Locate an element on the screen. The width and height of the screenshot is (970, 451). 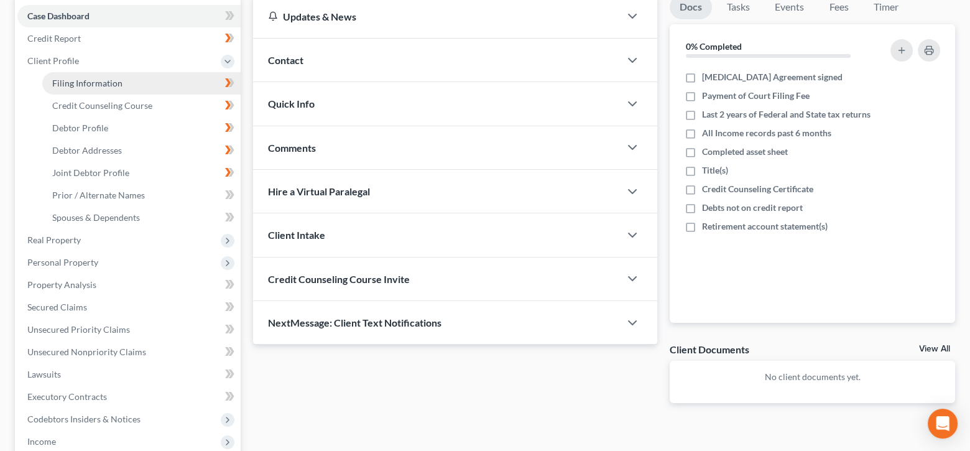
span: Filing Information is located at coordinates (87, 83).